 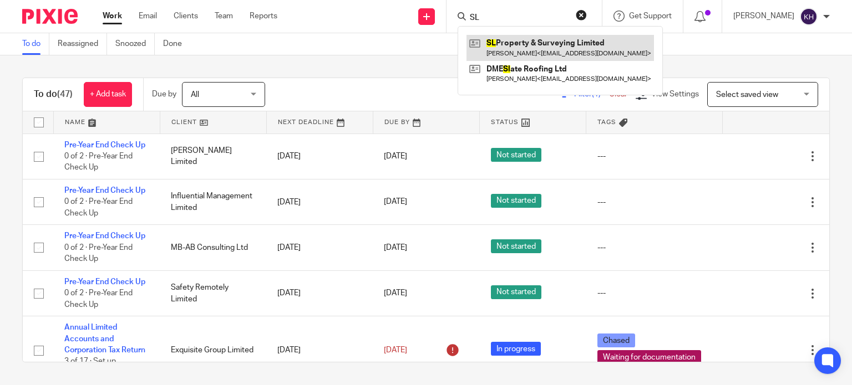 I want to click on span: Waiting for documentation, so click(x=649, y=357).